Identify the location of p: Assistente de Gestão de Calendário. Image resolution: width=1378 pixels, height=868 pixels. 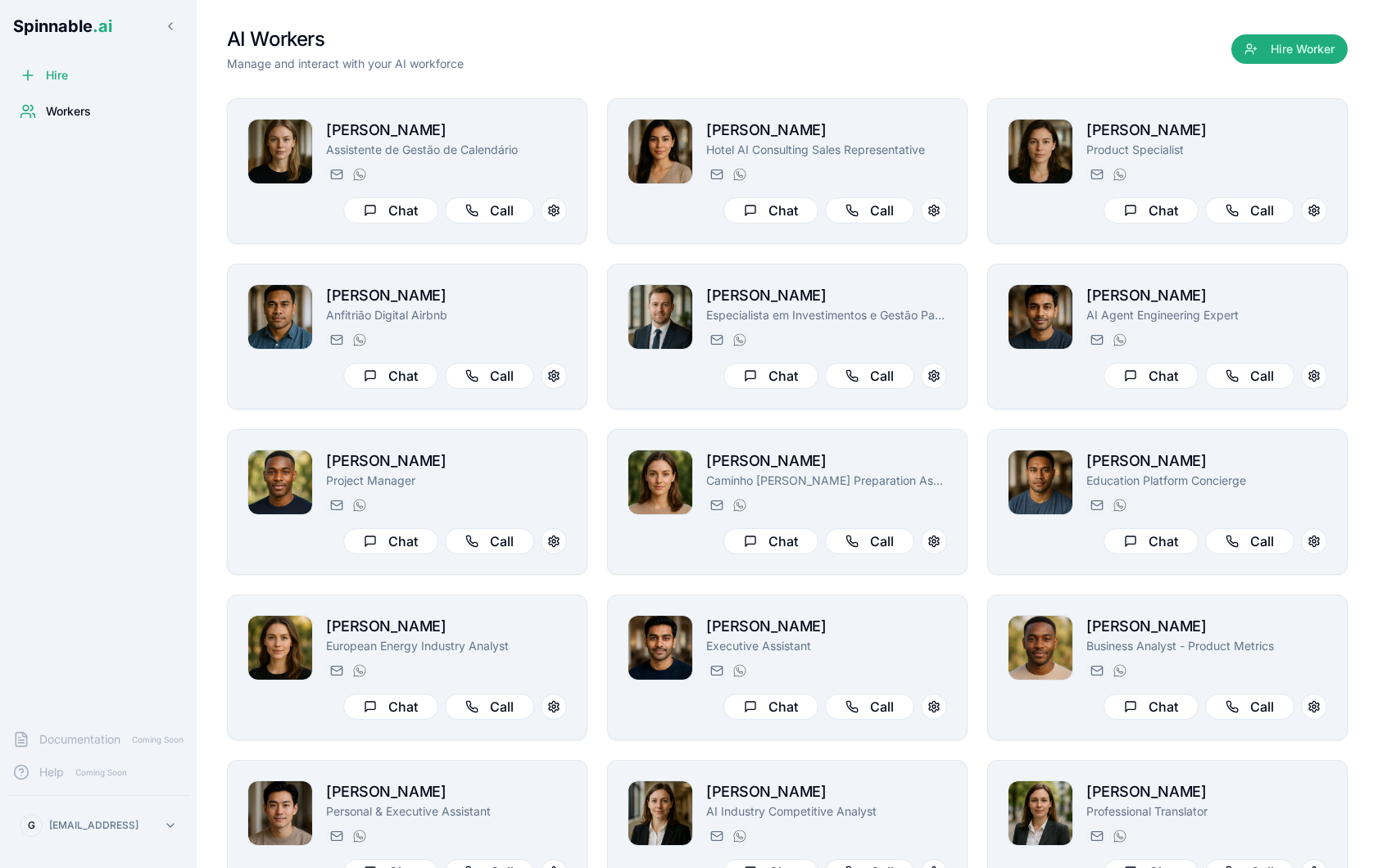
(447, 150).